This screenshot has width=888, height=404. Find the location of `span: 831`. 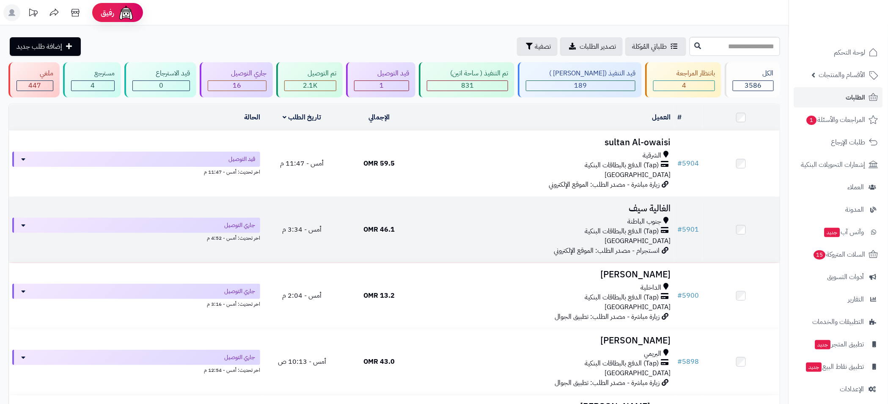

span: 831 is located at coordinates (468, 85).